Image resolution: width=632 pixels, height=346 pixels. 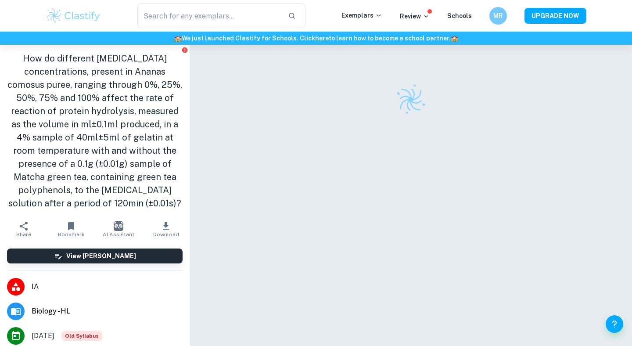 I want to click on a: Clastify logo, so click(x=73, y=16).